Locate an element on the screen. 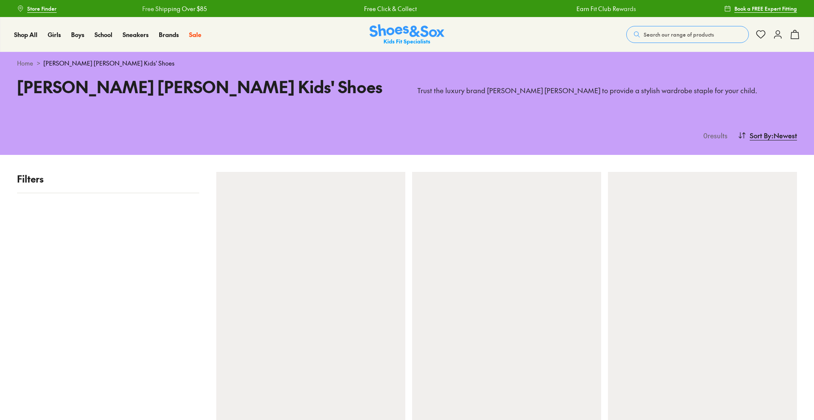 The height and width of the screenshot is (420, 814). span: Girls is located at coordinates (54, 34).